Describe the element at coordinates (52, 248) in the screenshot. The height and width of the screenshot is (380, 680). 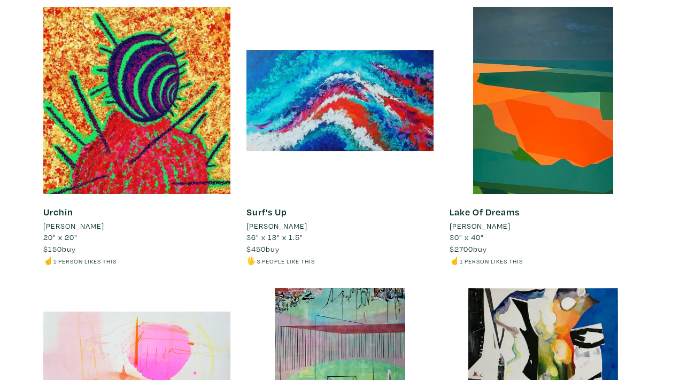
I see `span: $150` at that location.